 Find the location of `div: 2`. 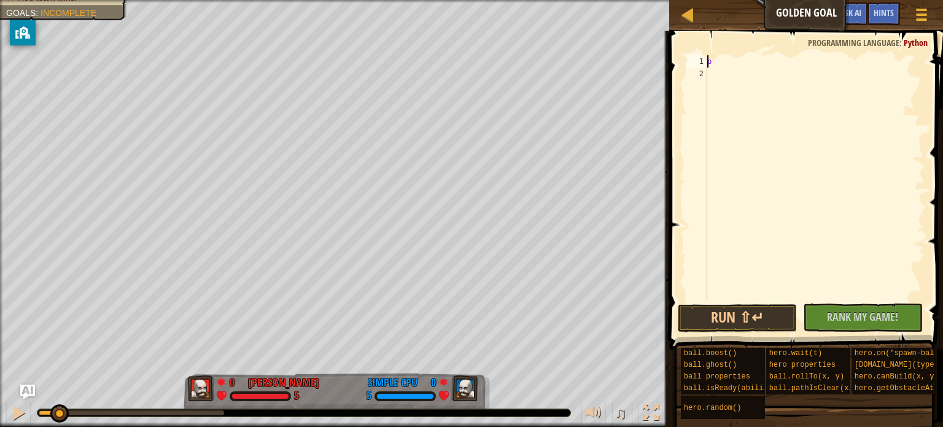

div: 2 is located at coordinates (697, 74).